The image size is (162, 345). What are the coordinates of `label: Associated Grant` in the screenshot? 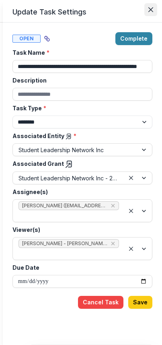 It's located at (80, 164).